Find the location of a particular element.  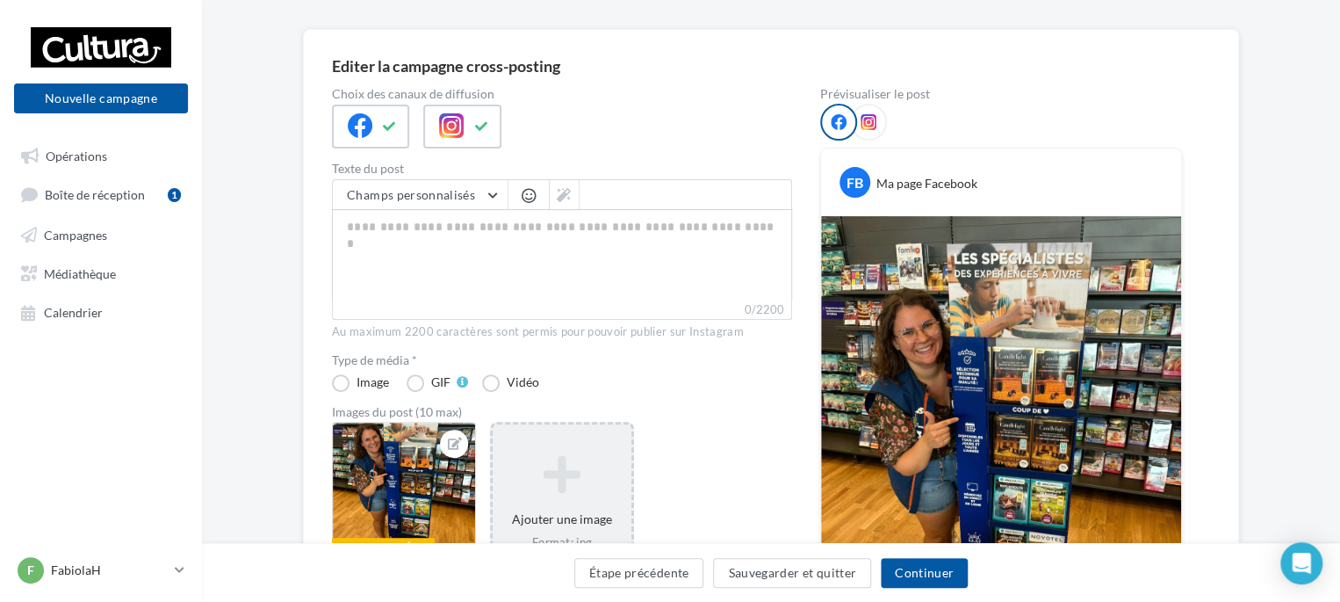

button: Champs personnalisés is located at coordinates (420, 195).